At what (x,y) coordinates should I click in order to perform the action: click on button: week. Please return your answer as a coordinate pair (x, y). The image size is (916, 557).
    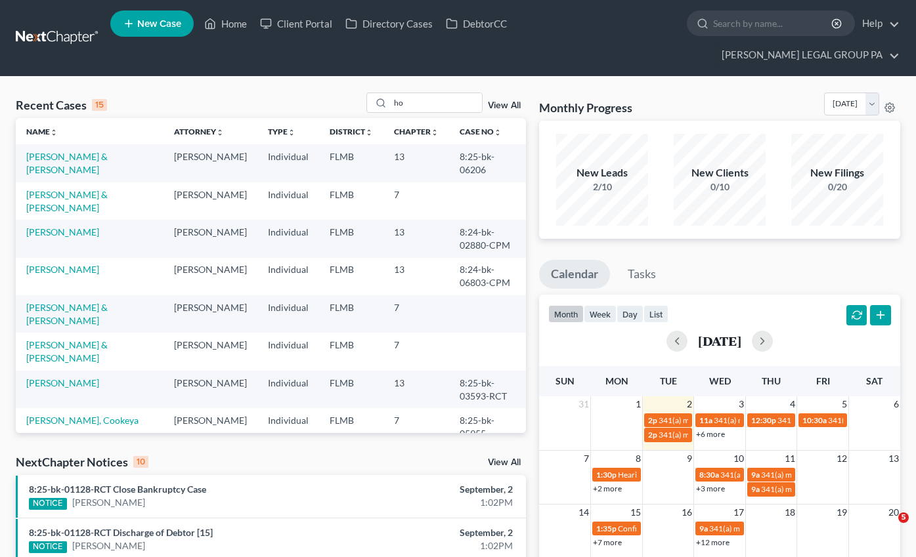
    Looking at the image, I should click on (600, 314).